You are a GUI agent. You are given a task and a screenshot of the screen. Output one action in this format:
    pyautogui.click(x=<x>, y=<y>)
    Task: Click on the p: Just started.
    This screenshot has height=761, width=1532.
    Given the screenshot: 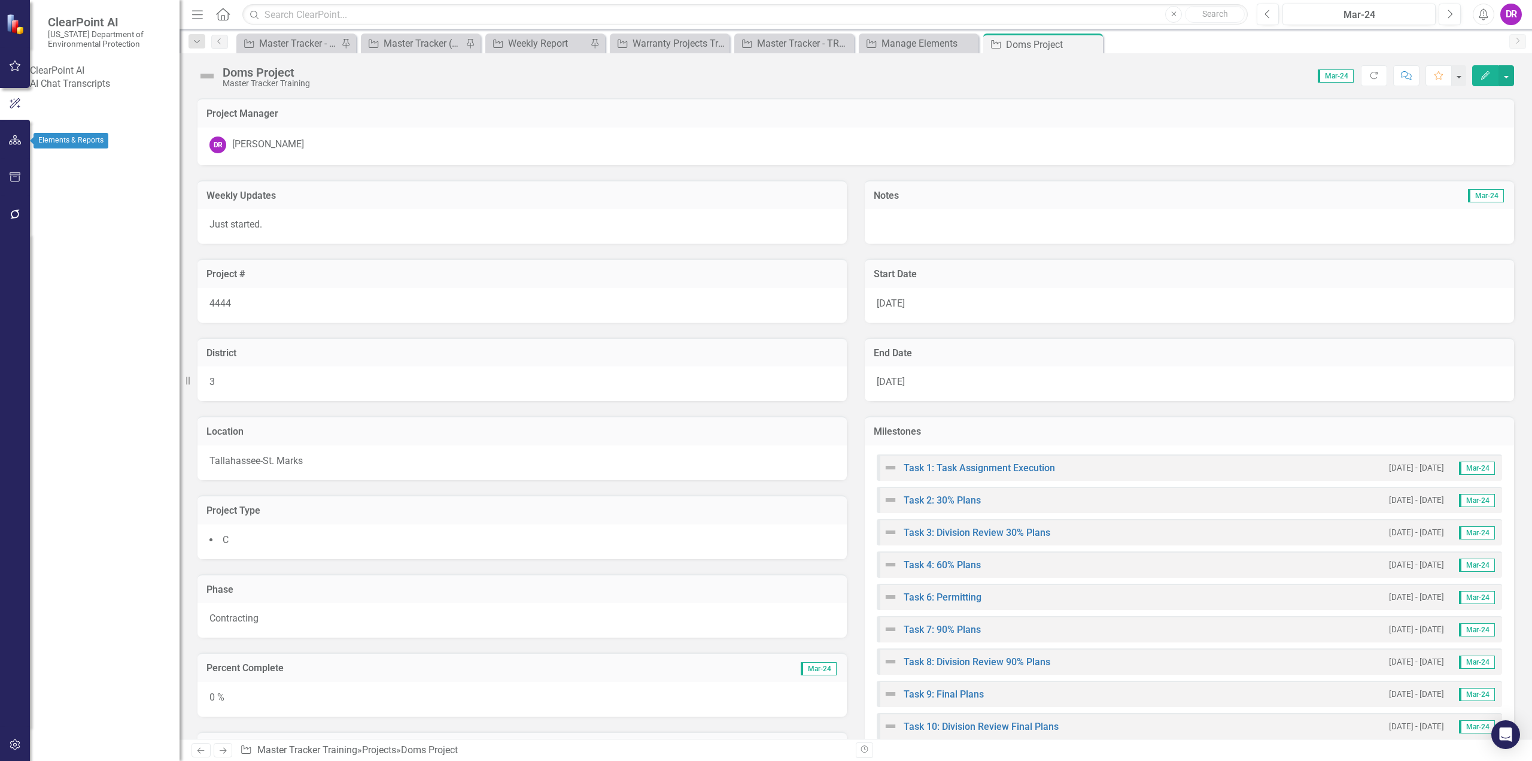 What is the action you would take?
    pyautogui.click(x=522, y=224)
    